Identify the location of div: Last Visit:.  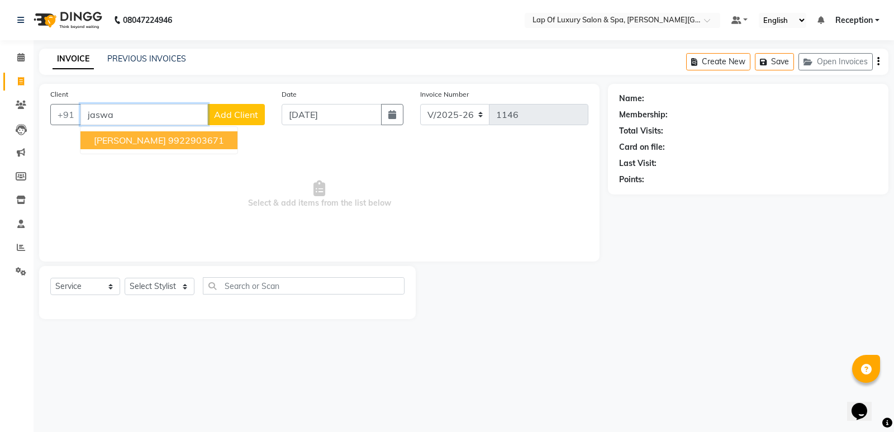
(638, 163).